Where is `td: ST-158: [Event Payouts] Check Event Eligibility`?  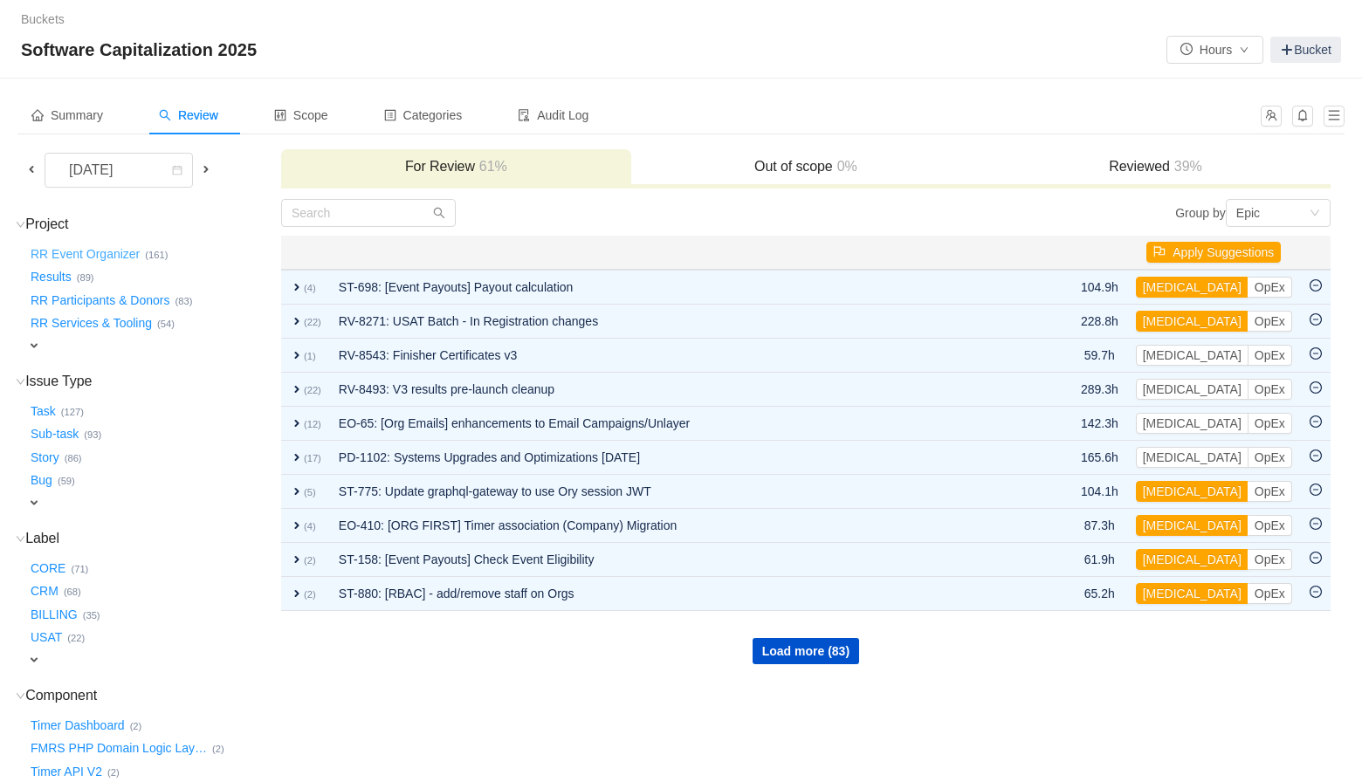 td: ST-158: [Event Payouts] Check Event Eligibility is located at coordinates (684, 560).